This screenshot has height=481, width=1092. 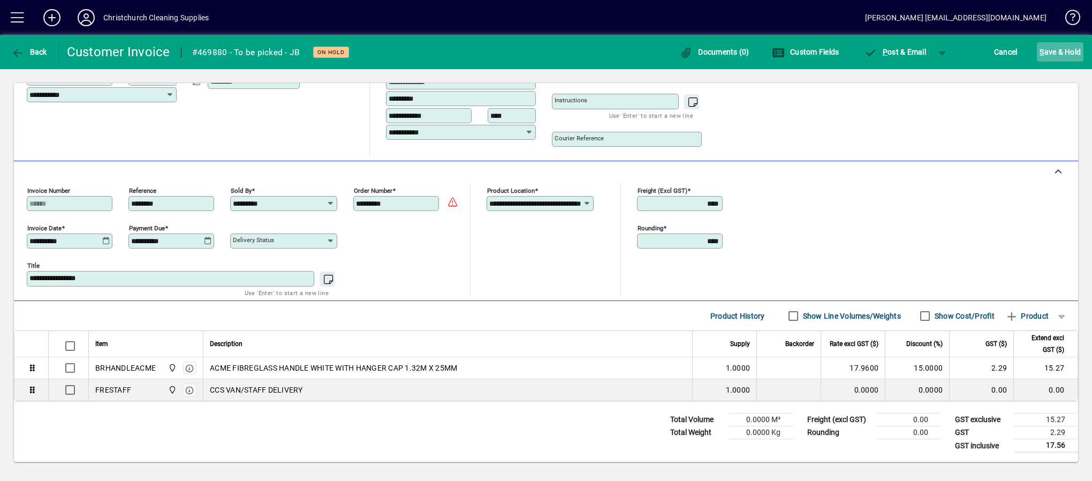 What do you see at coordinates (738, 316) in the screenshot?
I see `span: Product History` at bounding box center [738, 316].